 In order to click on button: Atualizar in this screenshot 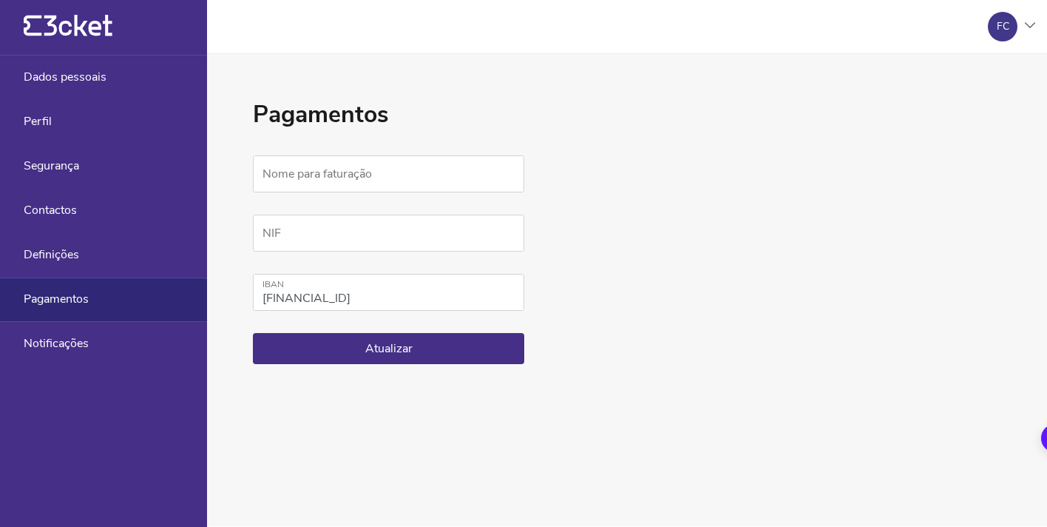, I will do `click(388, 348)`.